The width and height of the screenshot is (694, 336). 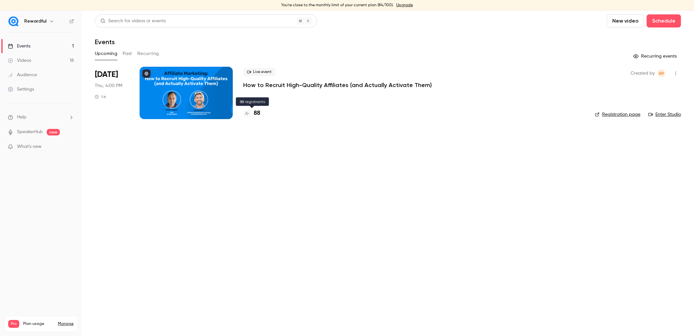 I want to click on a: Manage, so click(x=66, y=324).